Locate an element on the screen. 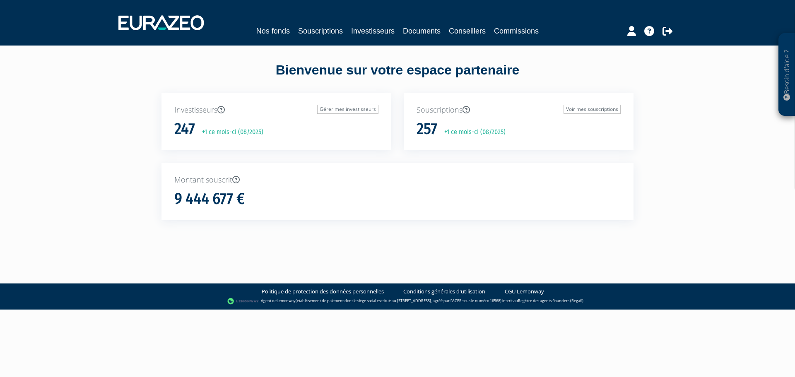 This screenshot has width=795, height=377. div: Bienvenue sur votre espace partenaire is located at coordinates (398, 77).